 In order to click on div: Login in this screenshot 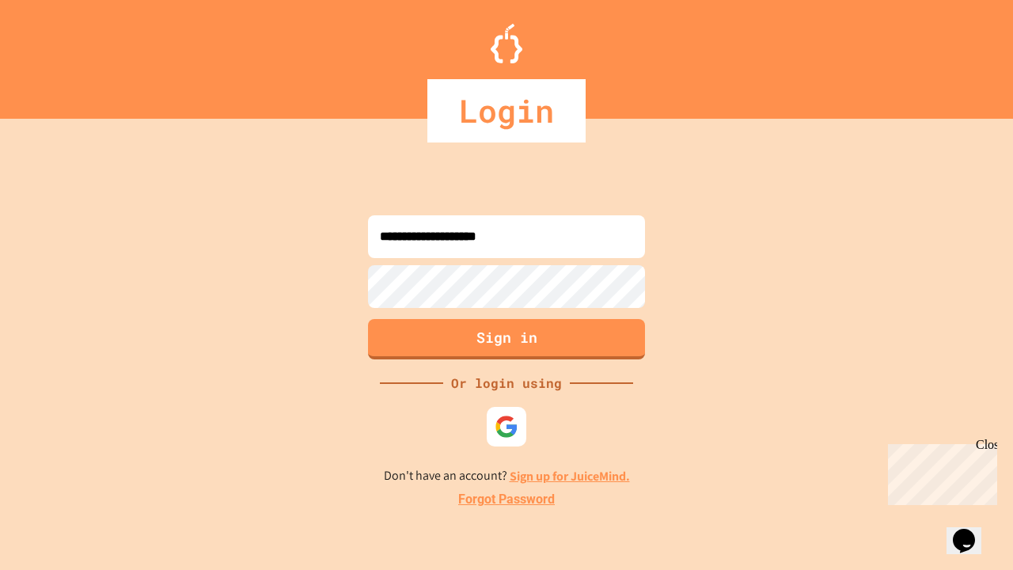, I will do `click(507, 111)`.